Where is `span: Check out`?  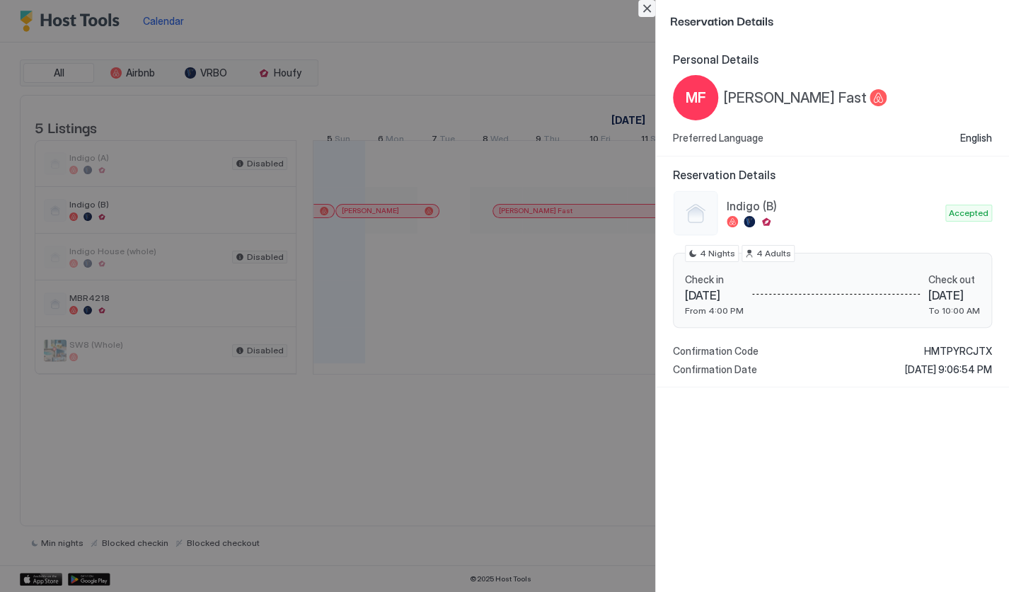 span: Check out is located at coordinates (954, 279).